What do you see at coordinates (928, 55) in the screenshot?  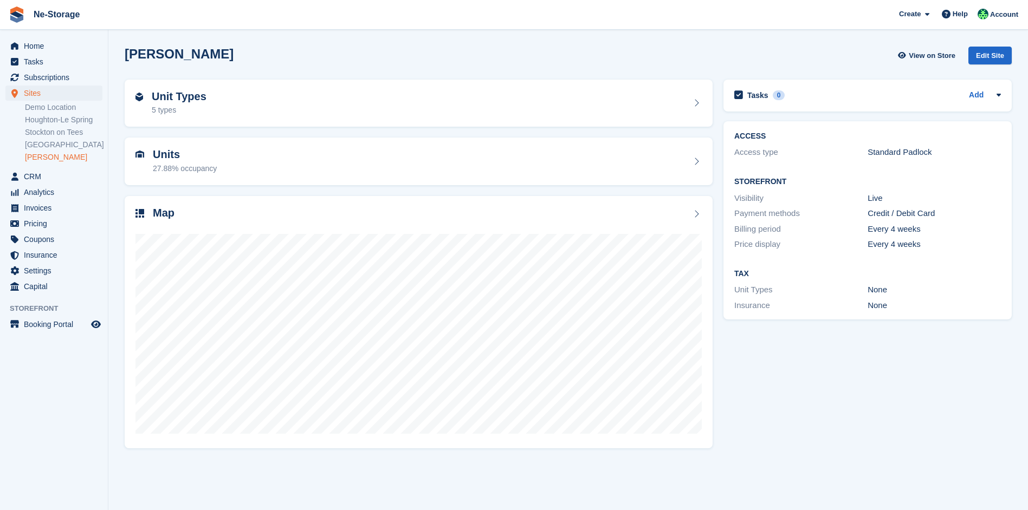 I see `a: View on Store` at bounding box center [928, 55].